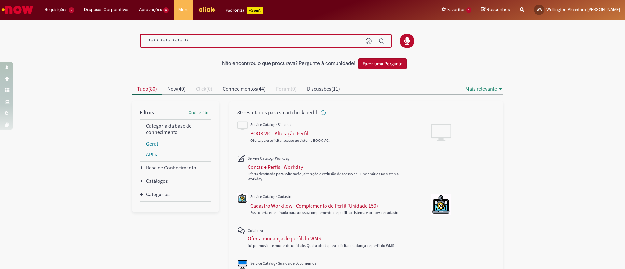  I want to click on span: Favoritos, so click(456, 10).